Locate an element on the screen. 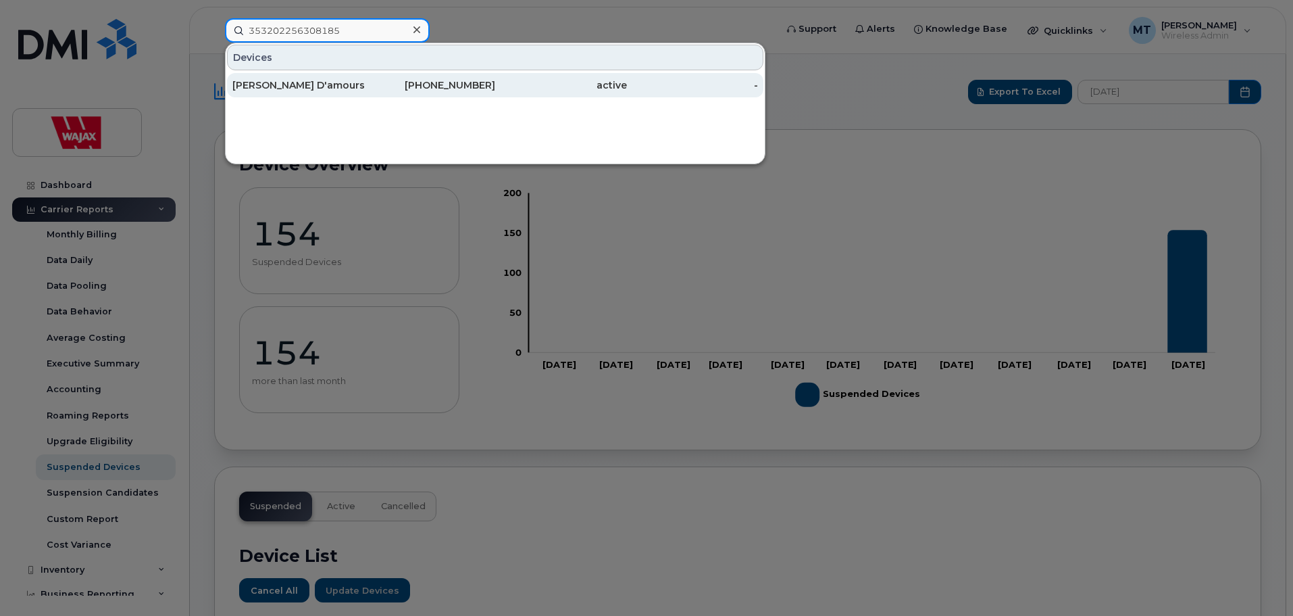 This screenshot has width=1293, height=616. div: active is located at coordinates (561, 85).